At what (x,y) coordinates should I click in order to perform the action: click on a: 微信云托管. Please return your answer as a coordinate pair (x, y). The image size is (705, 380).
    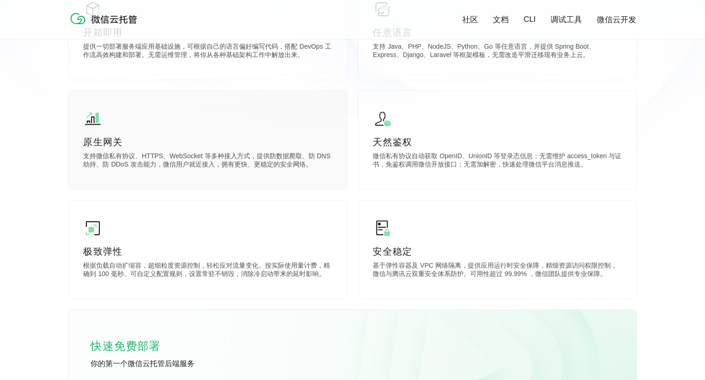
    Looking at the image, I should click on (106, 25).